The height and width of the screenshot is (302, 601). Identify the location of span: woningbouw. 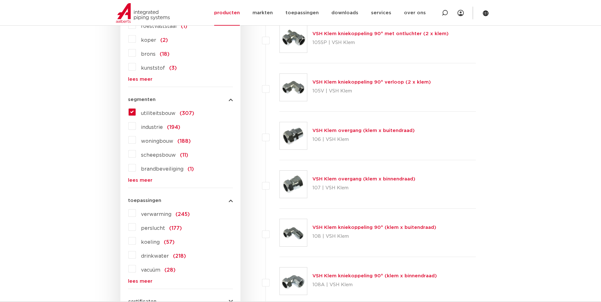
(157, 141).